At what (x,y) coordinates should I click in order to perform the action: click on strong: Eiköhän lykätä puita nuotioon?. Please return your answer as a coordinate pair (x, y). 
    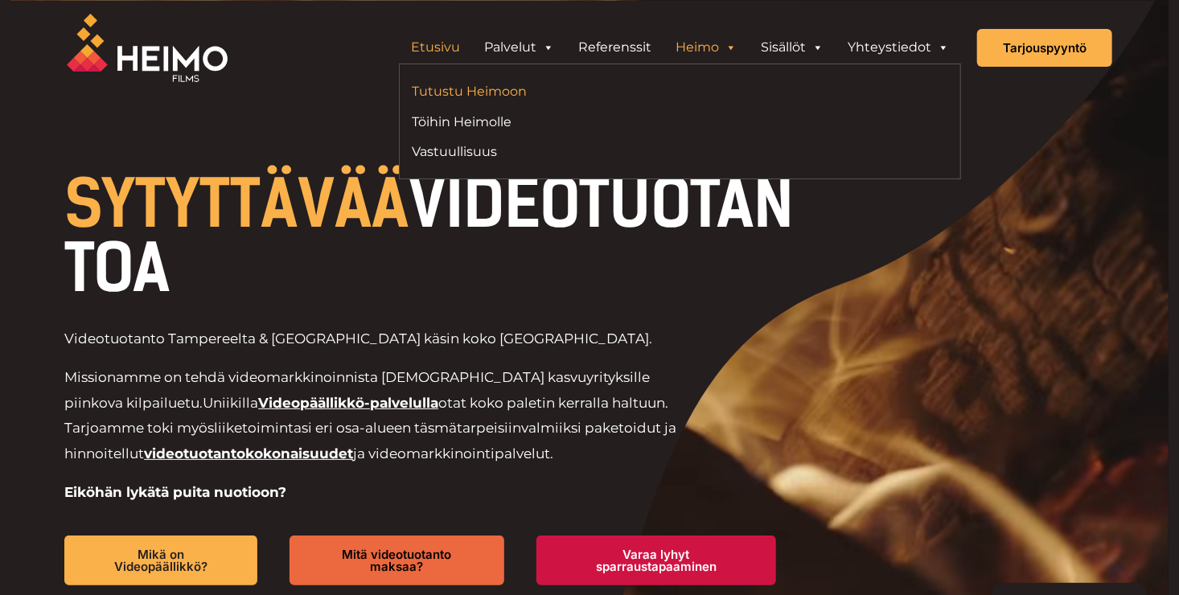
    Looking at the image, I should click on (175, 492).